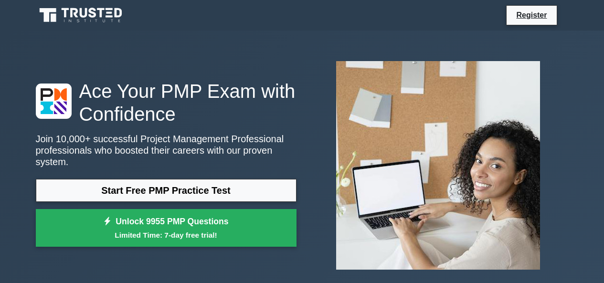 The width and height of the screenshot is (604, 283). Describe the element at coordinates (166, 150) in the screenshot. I see `p: Join 10,000+ successful Project Management Professional professionals who boosted their careers w...` at that location.